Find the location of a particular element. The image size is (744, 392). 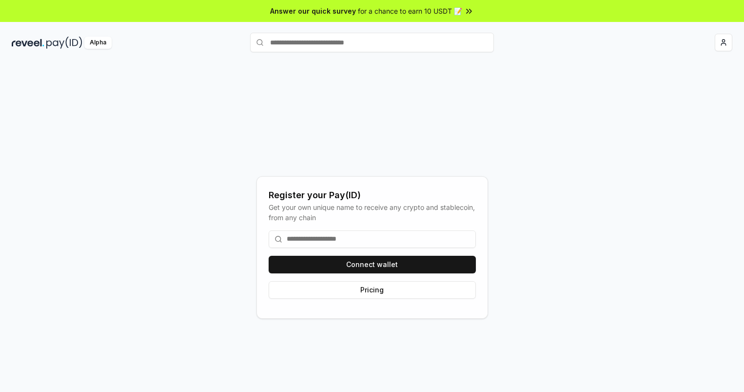

span: Answer our quick survey is located at coordinates (313, 11).